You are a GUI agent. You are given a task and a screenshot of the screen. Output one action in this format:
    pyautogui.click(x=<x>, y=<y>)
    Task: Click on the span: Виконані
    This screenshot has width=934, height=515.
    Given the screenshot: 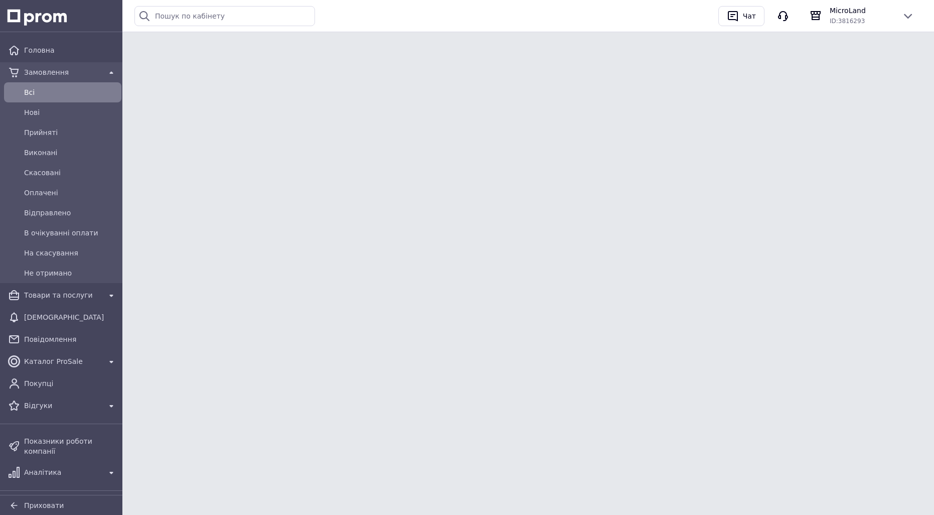 What is the action you would take?
    pyautogui.click(x=71, y=152)
    